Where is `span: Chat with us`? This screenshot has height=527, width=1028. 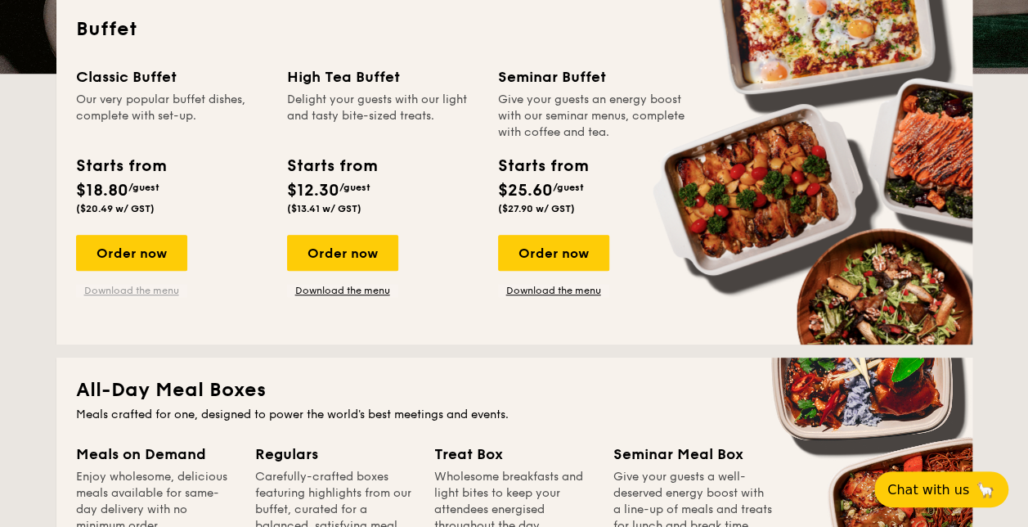 span: Chat with us is located at coordinates (928, 489).